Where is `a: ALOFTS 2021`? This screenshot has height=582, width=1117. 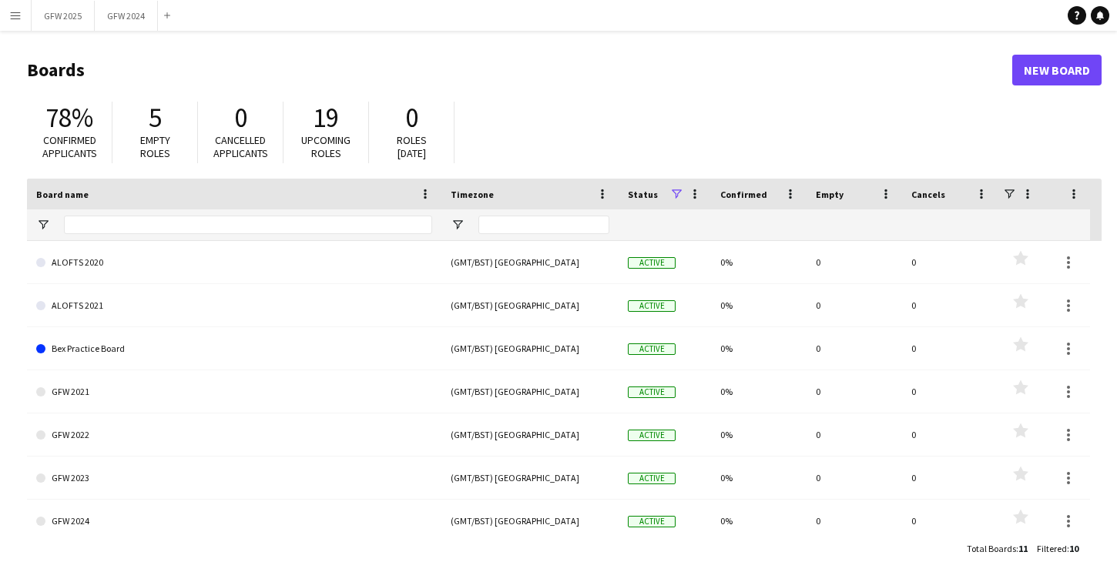
a: ALOFTS 2021 is located at coordinates (234, 306).